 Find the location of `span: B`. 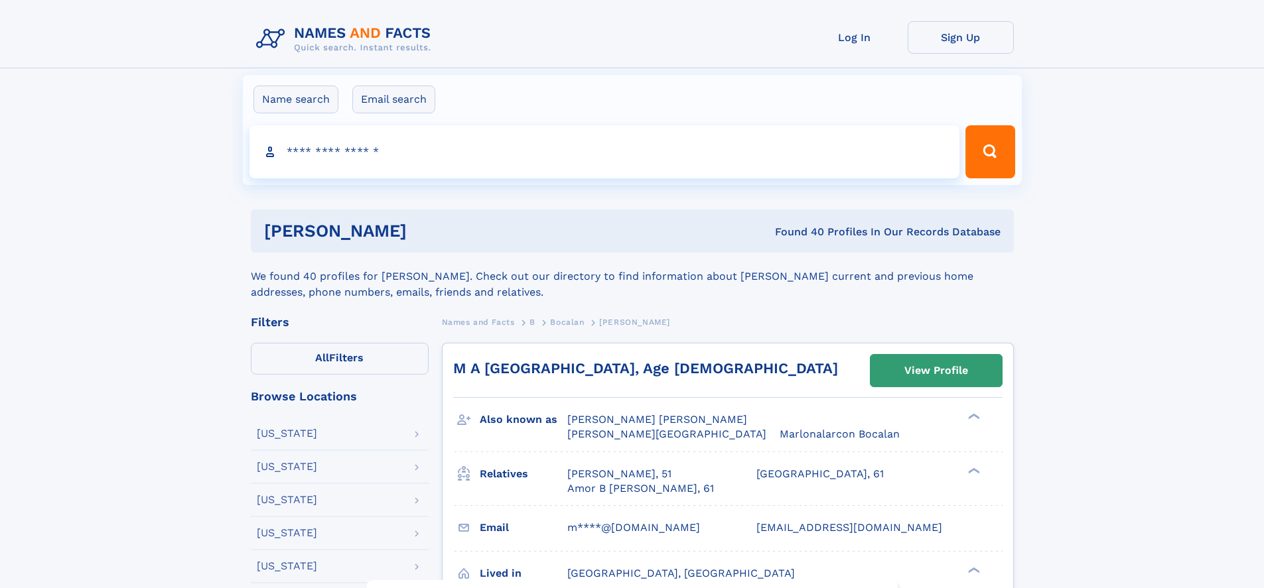

span: B is located at coordinates (532, 322).